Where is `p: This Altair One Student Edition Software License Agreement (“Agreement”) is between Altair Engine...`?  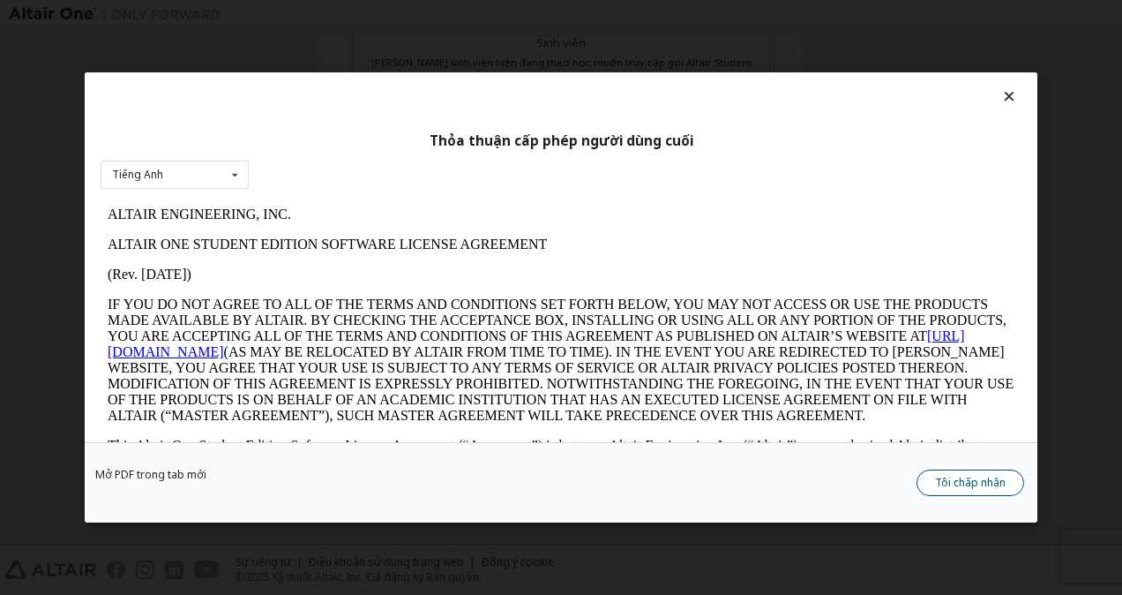 p: This Altair One Student Edition Software License Agreement (“Agreement”) is between Altair Engine... is located at coordinates (461, 270).